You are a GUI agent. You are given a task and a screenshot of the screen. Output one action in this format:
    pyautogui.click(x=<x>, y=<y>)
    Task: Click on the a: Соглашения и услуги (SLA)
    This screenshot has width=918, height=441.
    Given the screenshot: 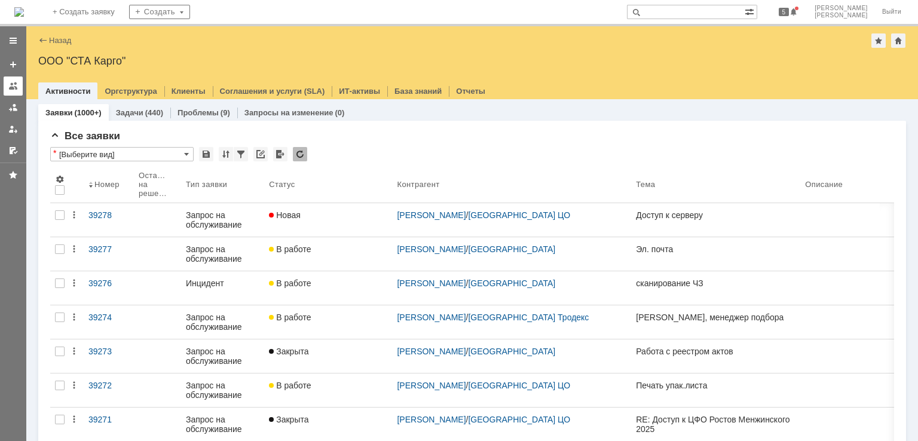 What is the action you would take?
    pyautogui.click(x=273, y=91)
    